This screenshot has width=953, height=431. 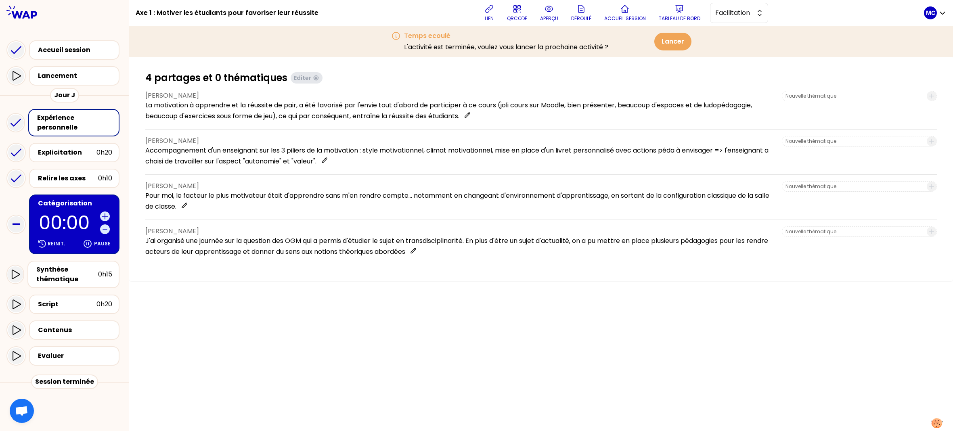 I want to click on button: Accueil session, so click(x=625, y=13).